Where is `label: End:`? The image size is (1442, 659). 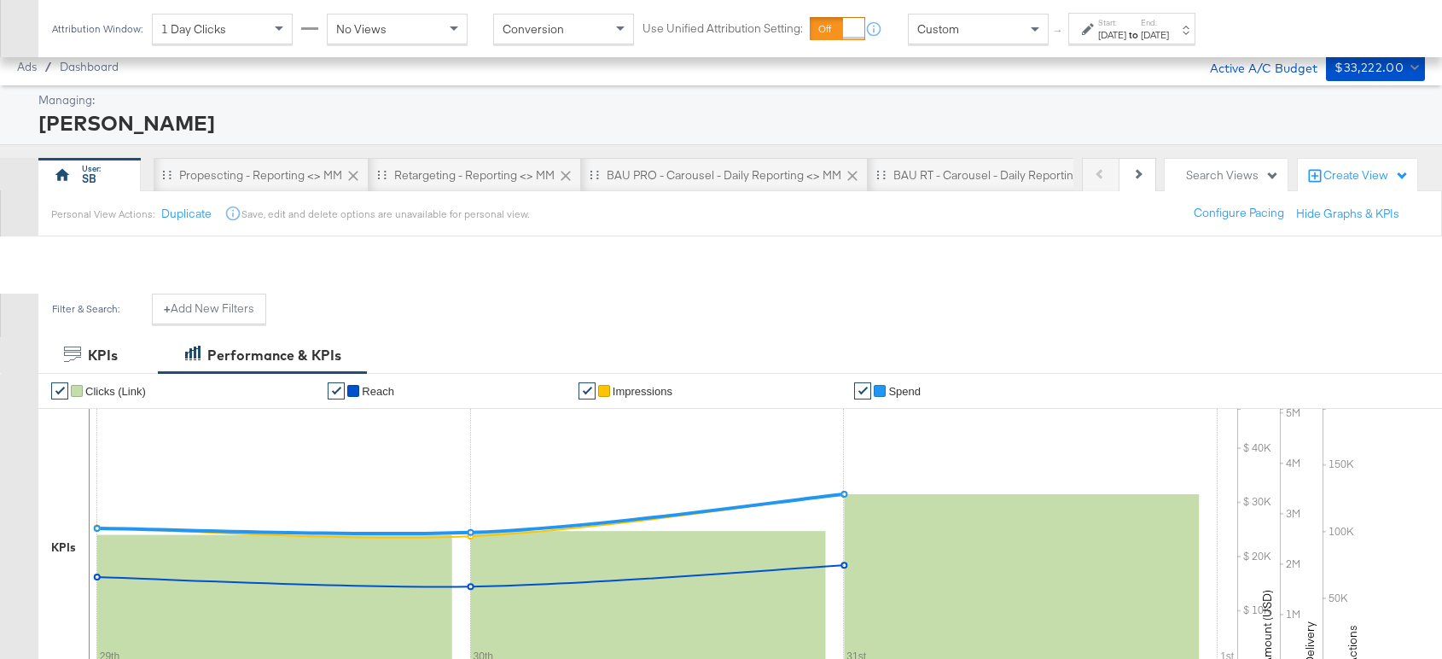
label: End: is located at coordinates (1155, 22).